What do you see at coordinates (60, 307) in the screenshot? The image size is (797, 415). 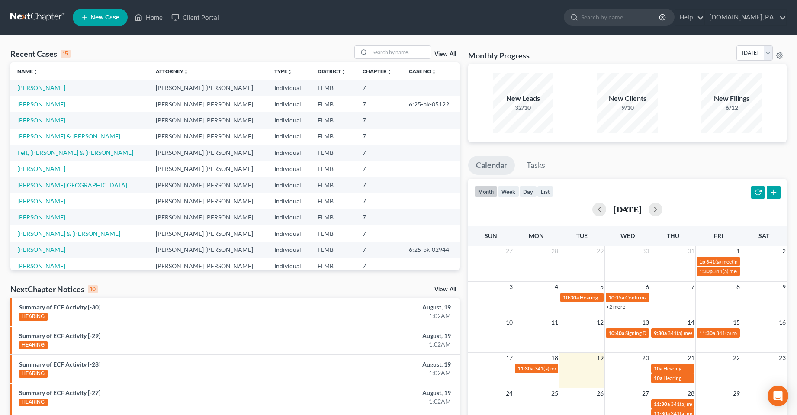 I see `a: Summary of ECF Activity [-30]` at bounding box center [60, 307].